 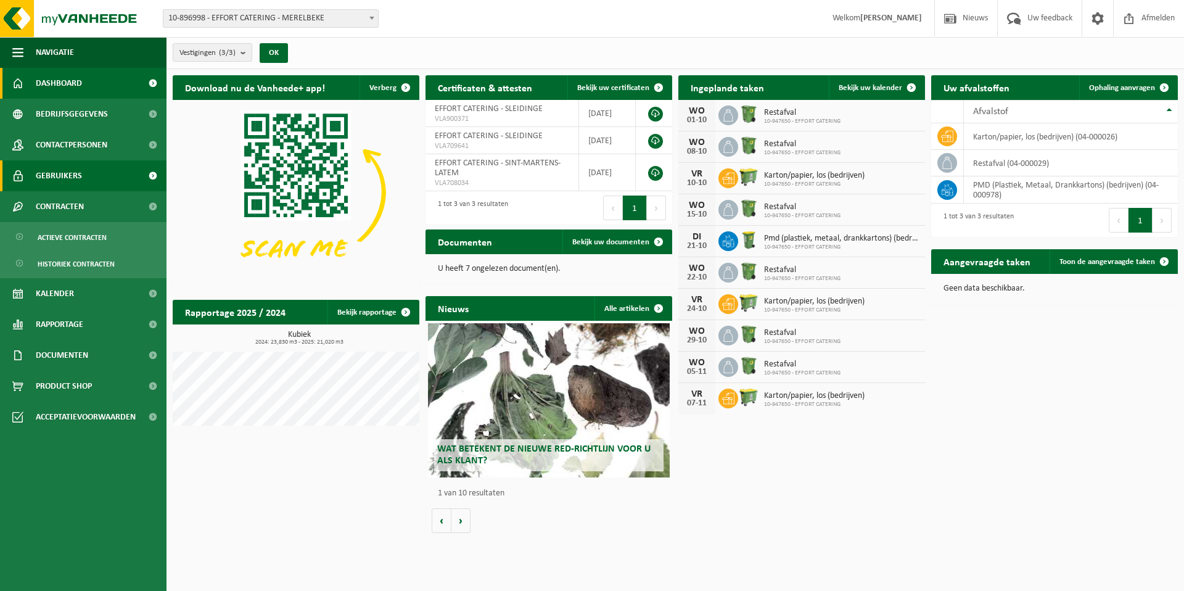 I want to click on div: 05-11, so click(x=697, y=372).